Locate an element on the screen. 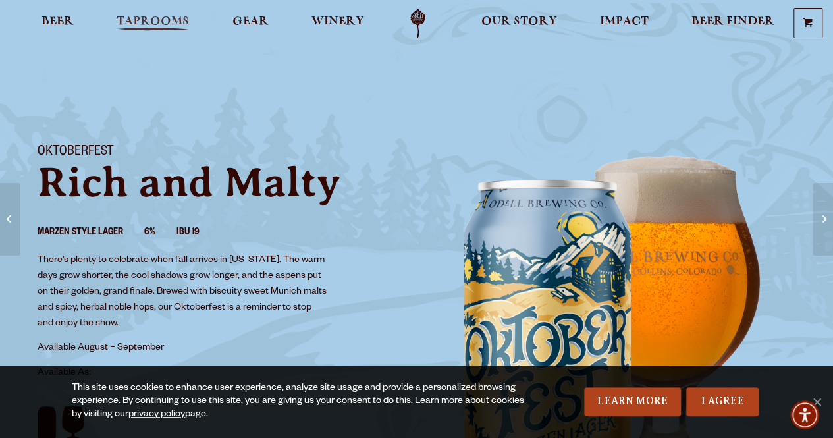  div: This site uses cookies to enhance user experience, analyze site usage and provide a personalized ... is located at coordinates (301, 401).